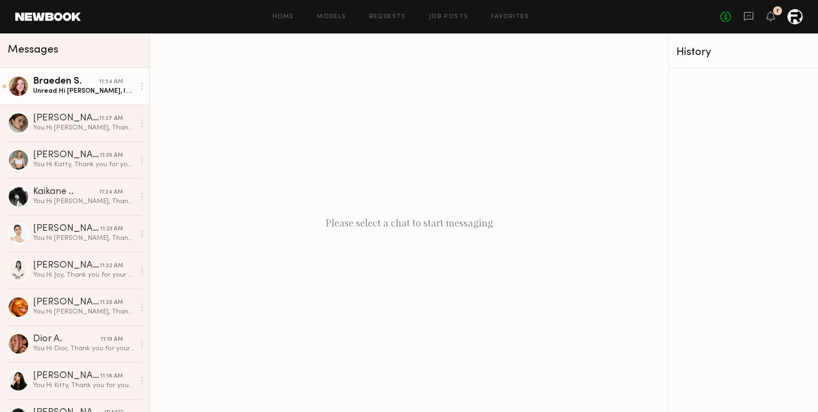 The width and height of the screenshot is (818, 412). I want to click on div: Kaikane .., so click(66, 192).